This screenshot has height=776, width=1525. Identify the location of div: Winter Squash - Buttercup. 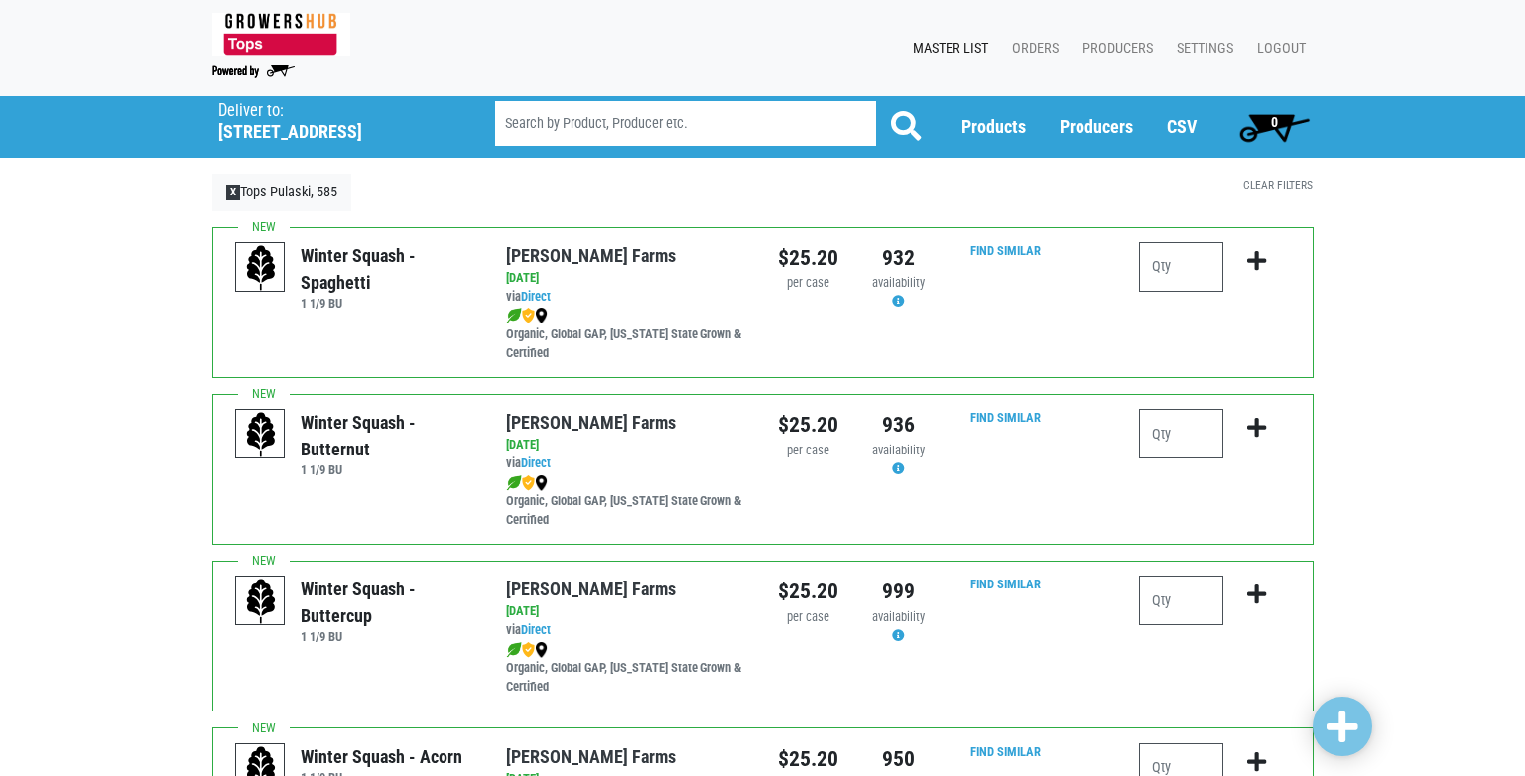
(388, 602).